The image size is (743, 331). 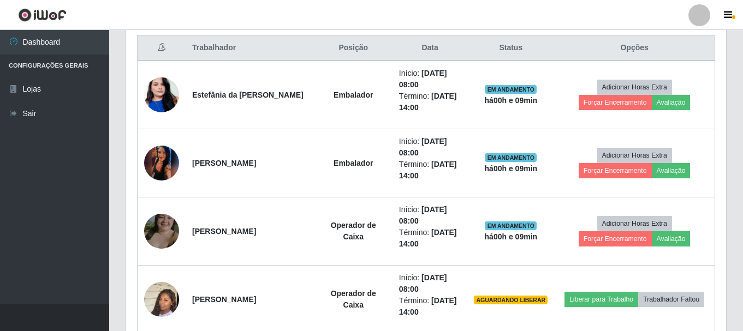 What do you see at coordinates (510, 48) in the screenshot?
I see `th: Status` at bounding box center [510, 48].